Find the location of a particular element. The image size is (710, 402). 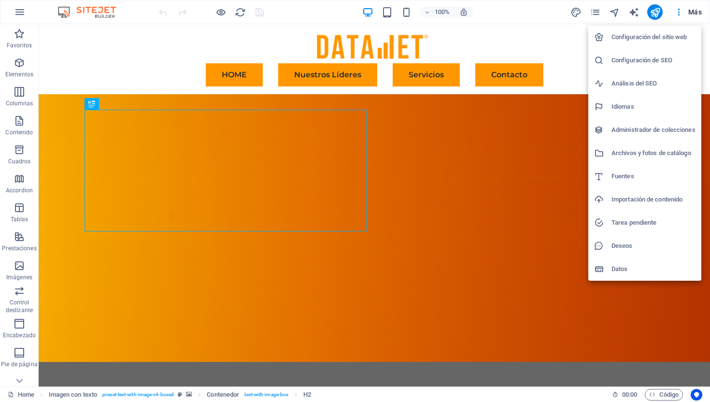

h6: Archivos y fotos de catálogo is located at coordinates (654, 153).